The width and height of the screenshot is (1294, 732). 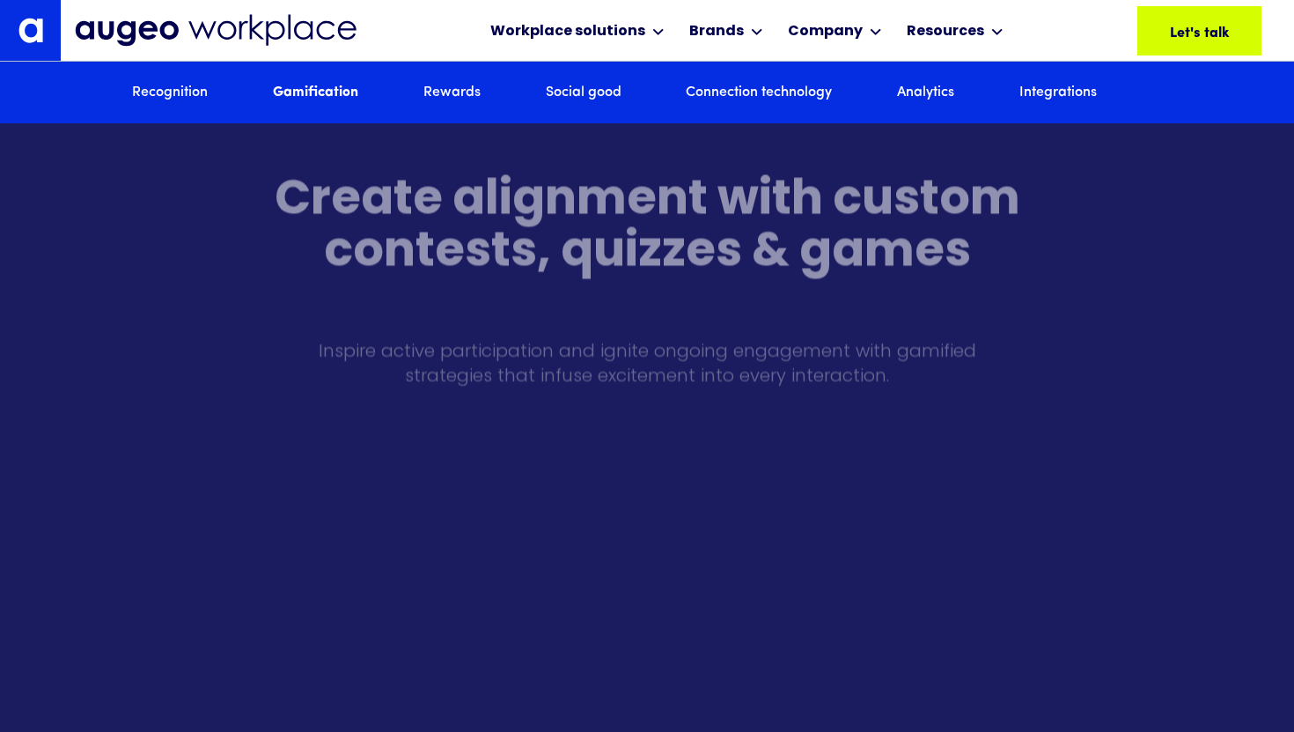 What do you see at coordinates (945, 32) in the screenshot?
I see `div: Resources` at bounding box center [945, 32].